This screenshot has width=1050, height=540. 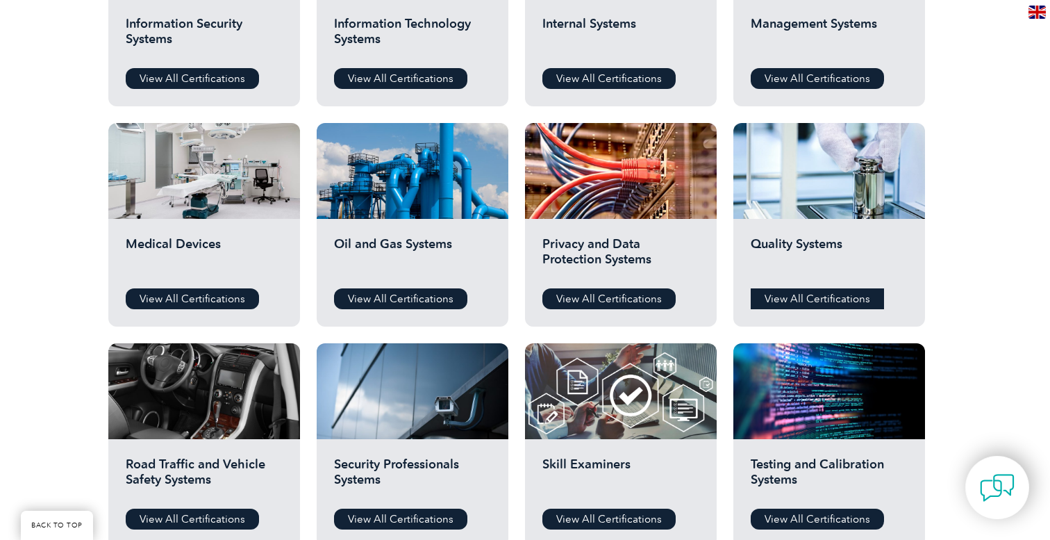 I want to click on h2: Skill Examiners, so click(x=621, y=477).